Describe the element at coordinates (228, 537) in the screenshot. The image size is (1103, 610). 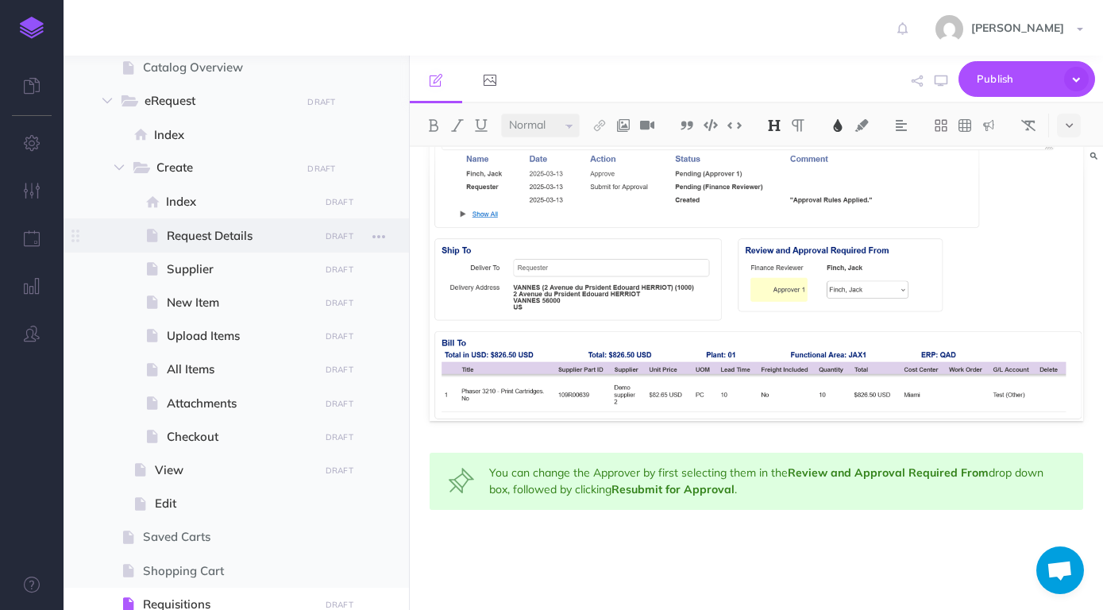
I see `span: Saved Carts` at that location.